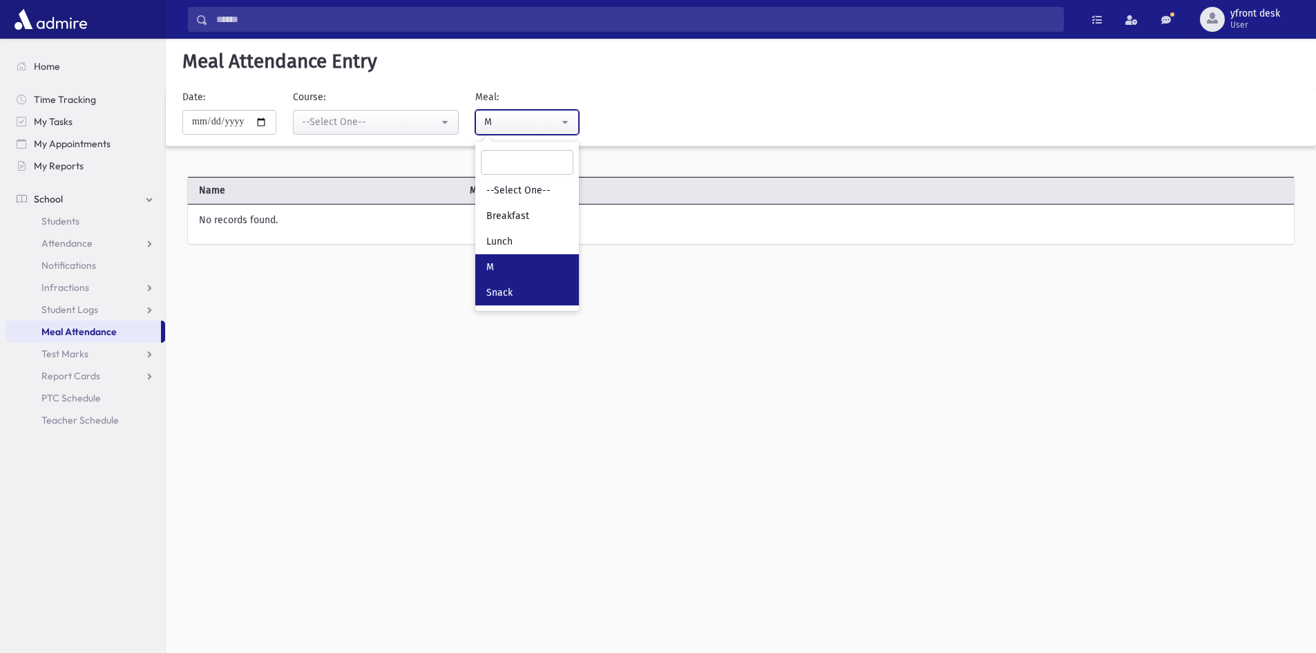 This screenshot has height=653, width=1316. What do you see at coordinates (1255, 25) in the screenshot?
I see `span: User` at bounding box center [1255, 25].